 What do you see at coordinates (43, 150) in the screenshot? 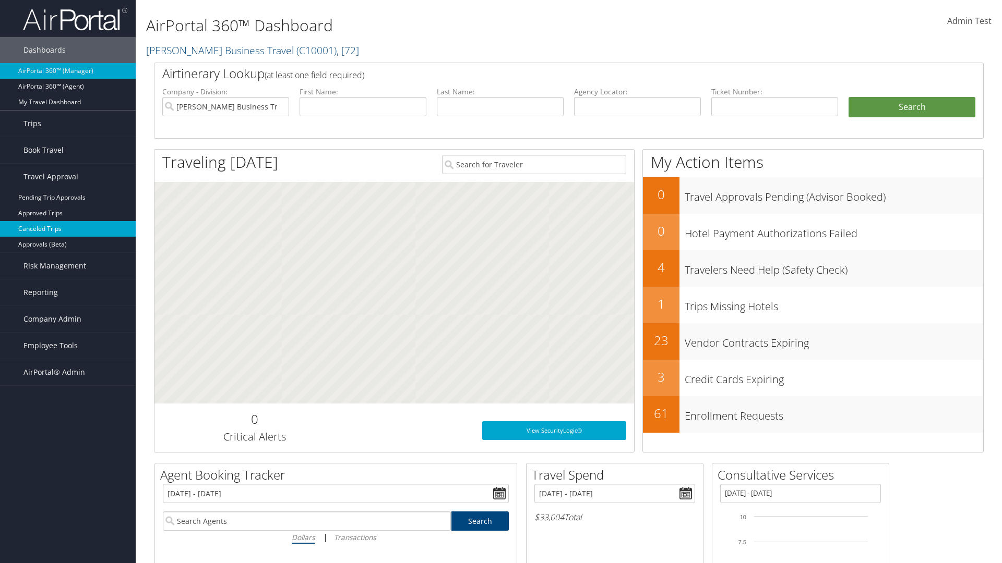
I see `span: Book Travel` at bounding box center [43, 150].